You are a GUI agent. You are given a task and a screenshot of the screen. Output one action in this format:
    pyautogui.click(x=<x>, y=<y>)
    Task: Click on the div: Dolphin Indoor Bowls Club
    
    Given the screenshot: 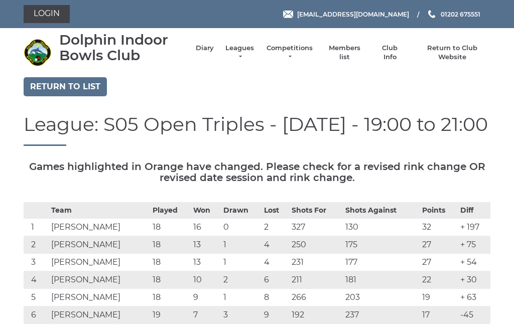 What is the action you would take?
    pyautogui.click(x=122, y=48)
    